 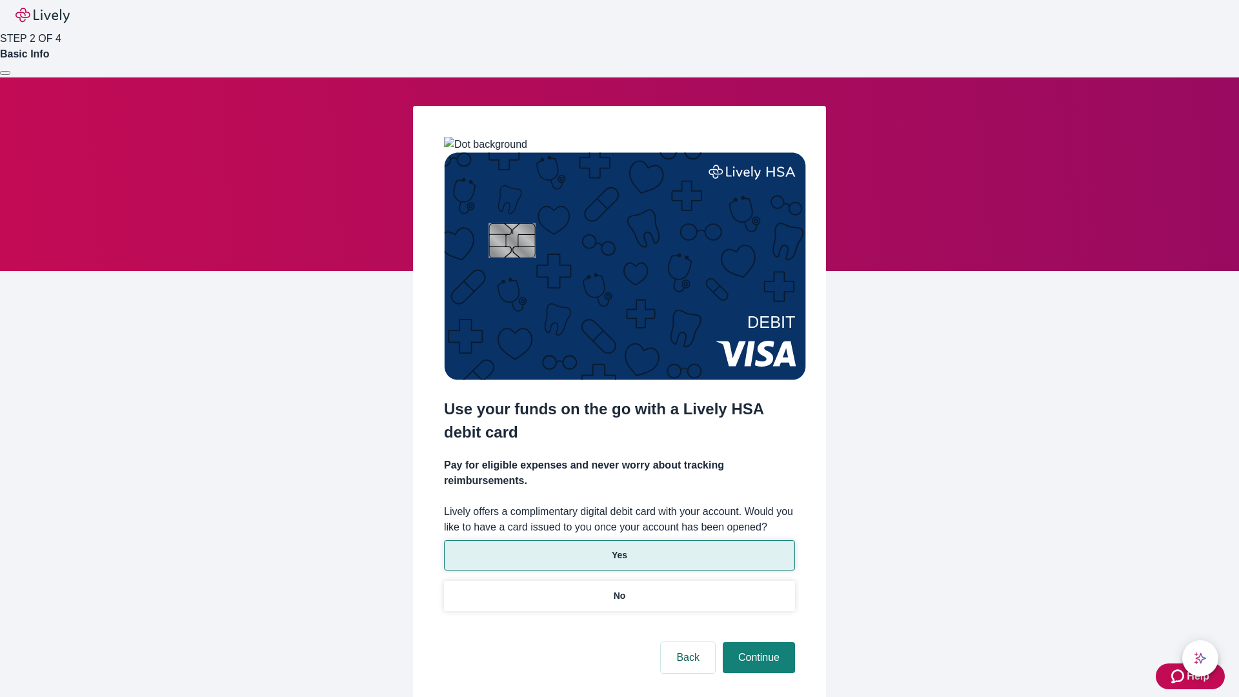 I want to click on img: Debit card, so click(x=624, y=266).